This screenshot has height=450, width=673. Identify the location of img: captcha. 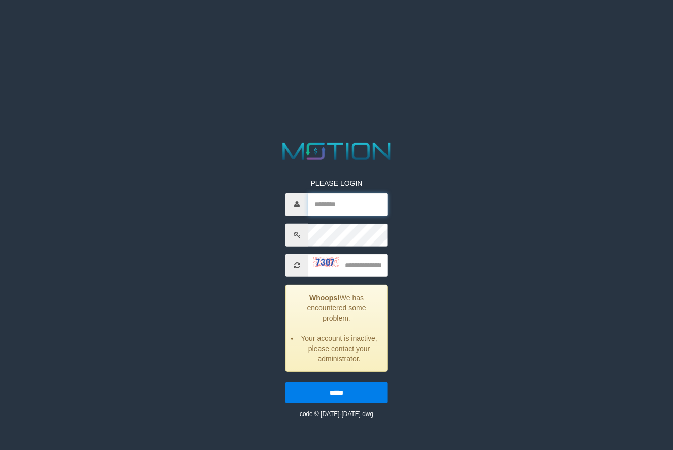
(326, 262).